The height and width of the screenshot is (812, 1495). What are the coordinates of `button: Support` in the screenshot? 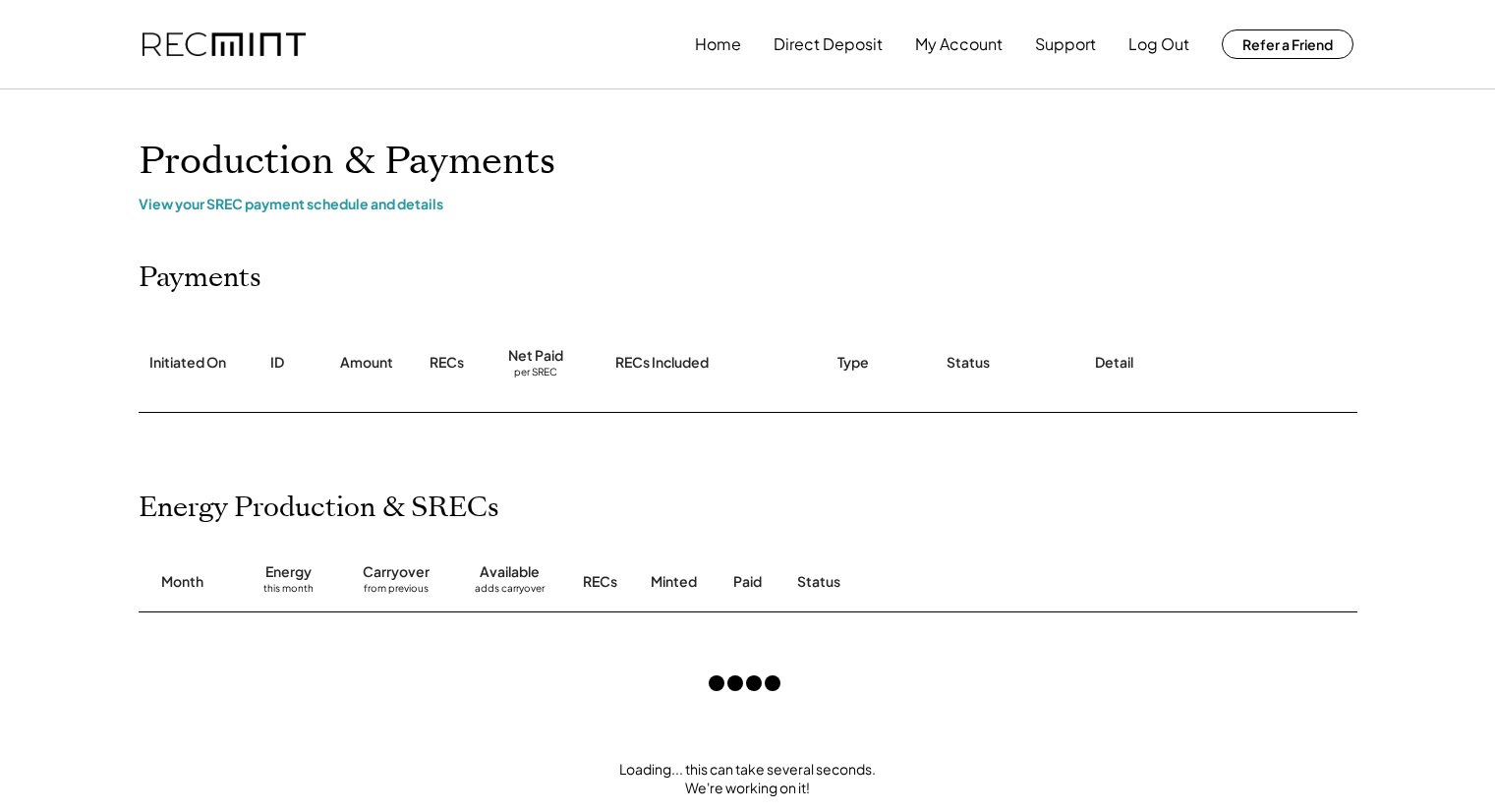 It's located at (1066, 45).